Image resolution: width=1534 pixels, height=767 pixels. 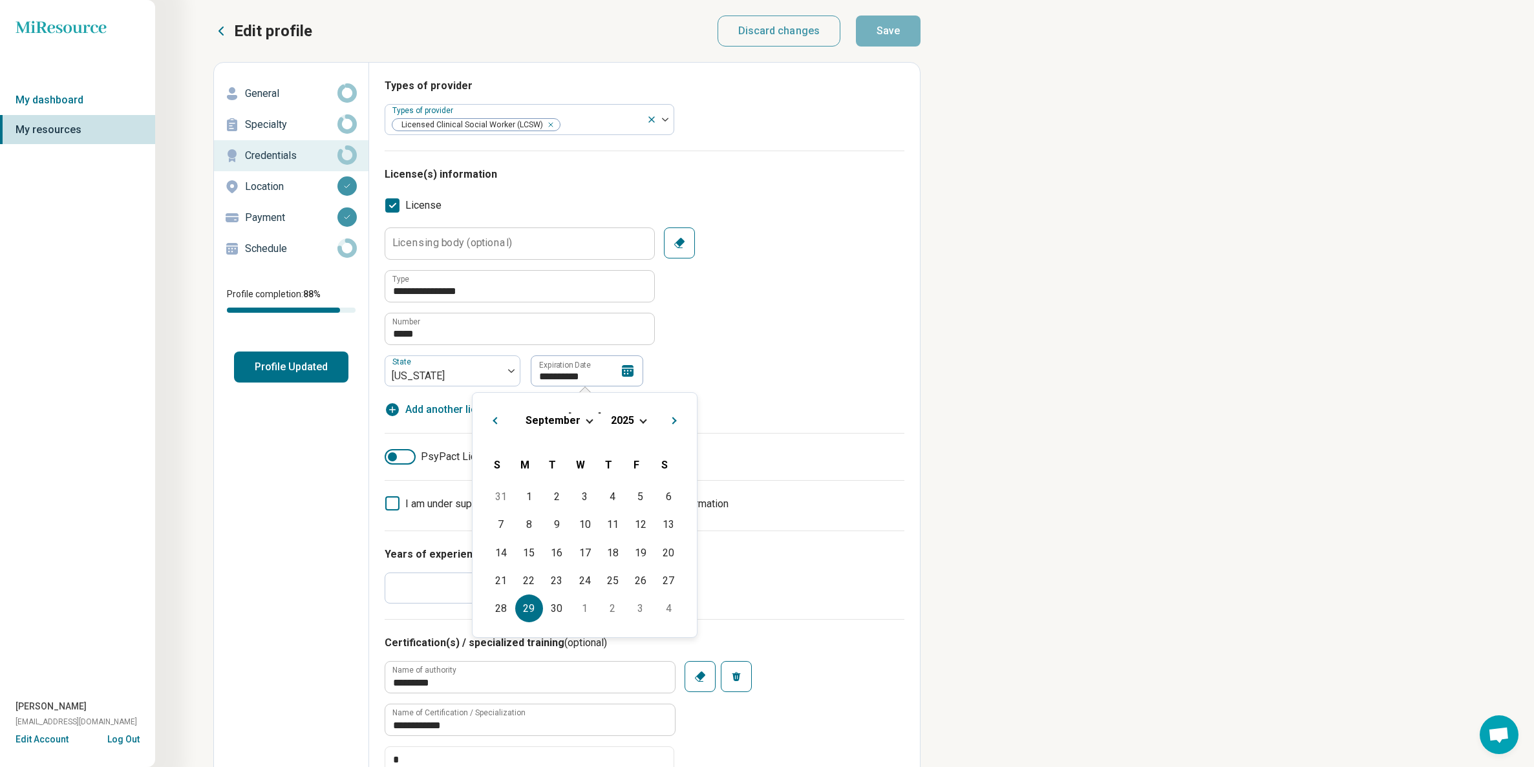 What do you see at coordinates (453, 410) in the screenshot?
I see `span: Add another license` at bounding box center [453, 410].